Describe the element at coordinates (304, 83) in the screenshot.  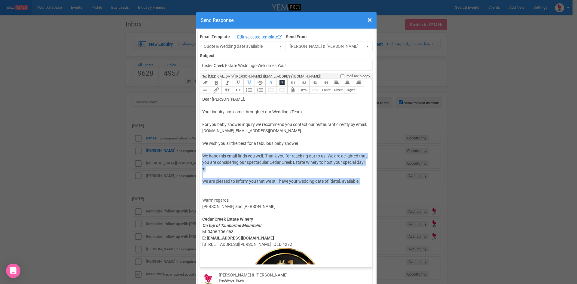
I see `span: H2` at that location.